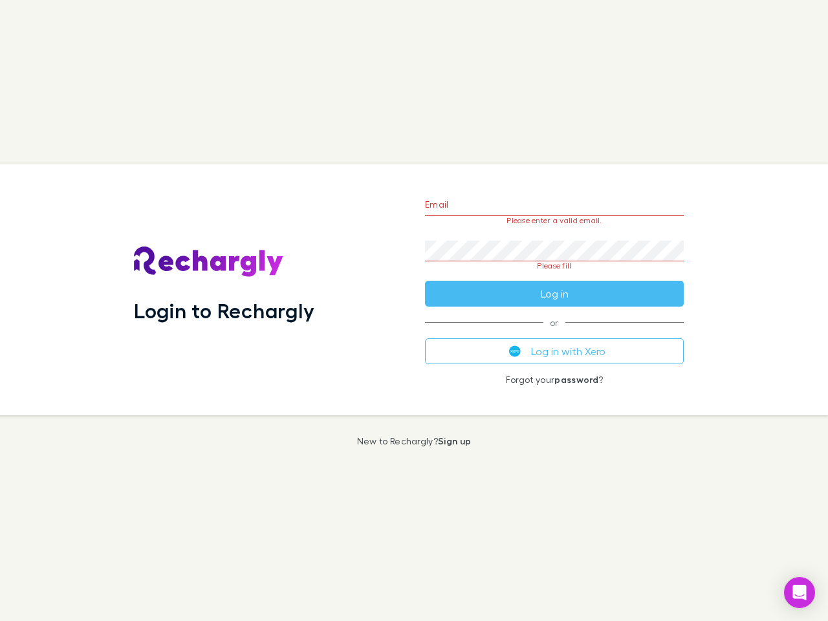 Image resolution: width=828 pixels, height=621 pixels. I want to click on div: Open Intercom Messenger, so click(800, 593).